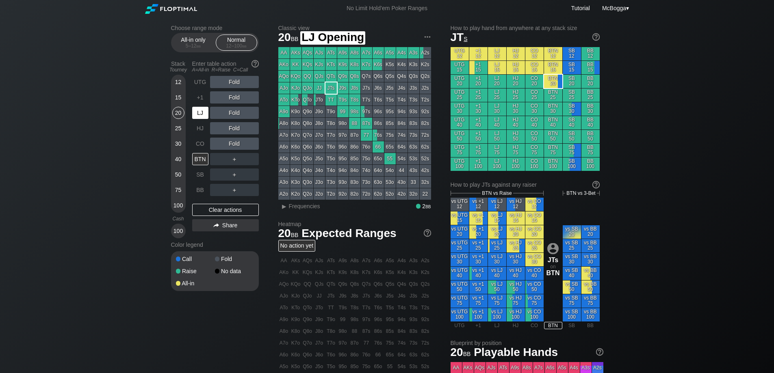  Describe the element at coordinates (355, 76) in the screenshot. I see `div: Q8s` at that location.